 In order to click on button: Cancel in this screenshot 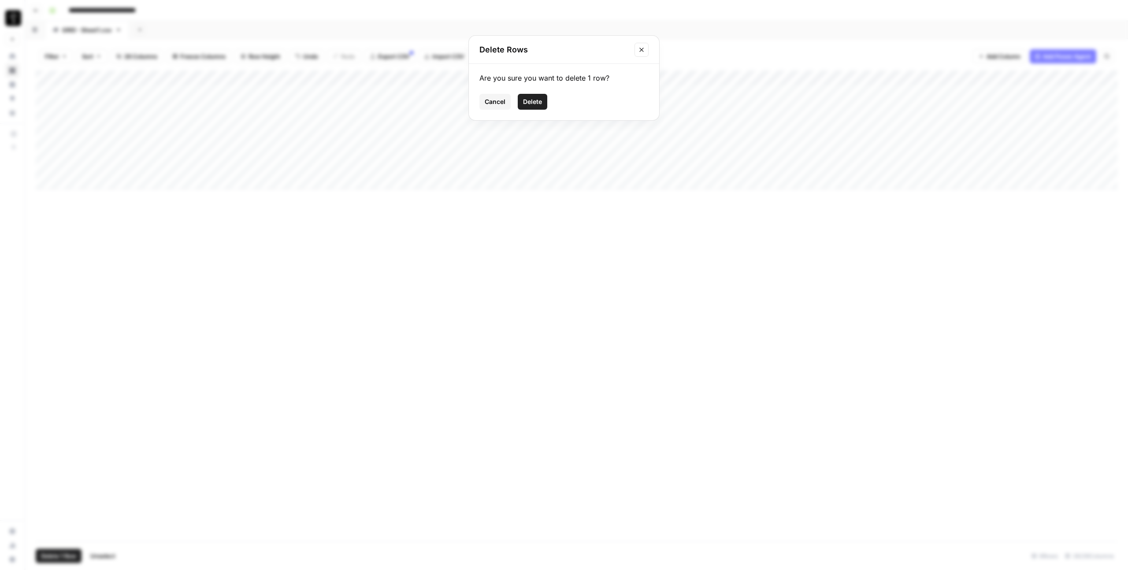, I will do `click(495, 102)`.